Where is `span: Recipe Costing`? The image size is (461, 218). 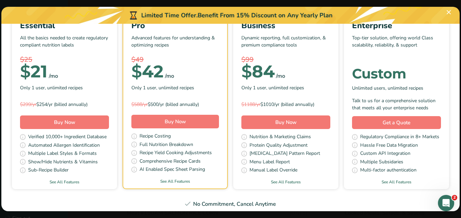 span: Recipe Costing is located at coordinates (155, 136).